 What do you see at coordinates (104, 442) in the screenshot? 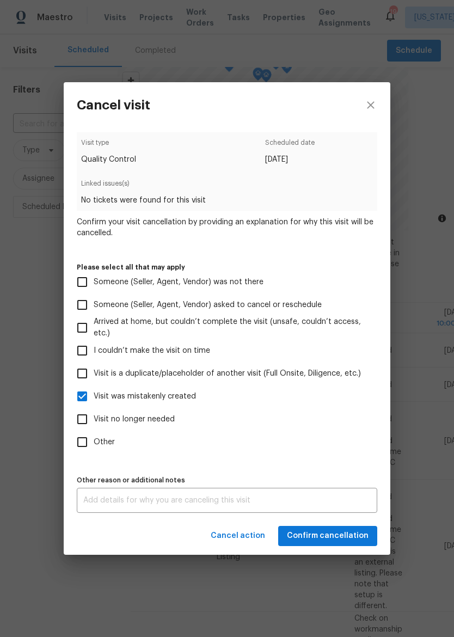
I see `span: Other` at bounding box center [104, 442].